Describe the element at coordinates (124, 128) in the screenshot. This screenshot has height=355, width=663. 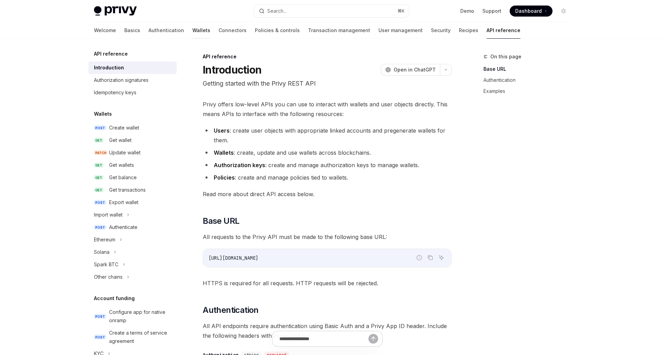
I see `div: Create wallet` at that location.